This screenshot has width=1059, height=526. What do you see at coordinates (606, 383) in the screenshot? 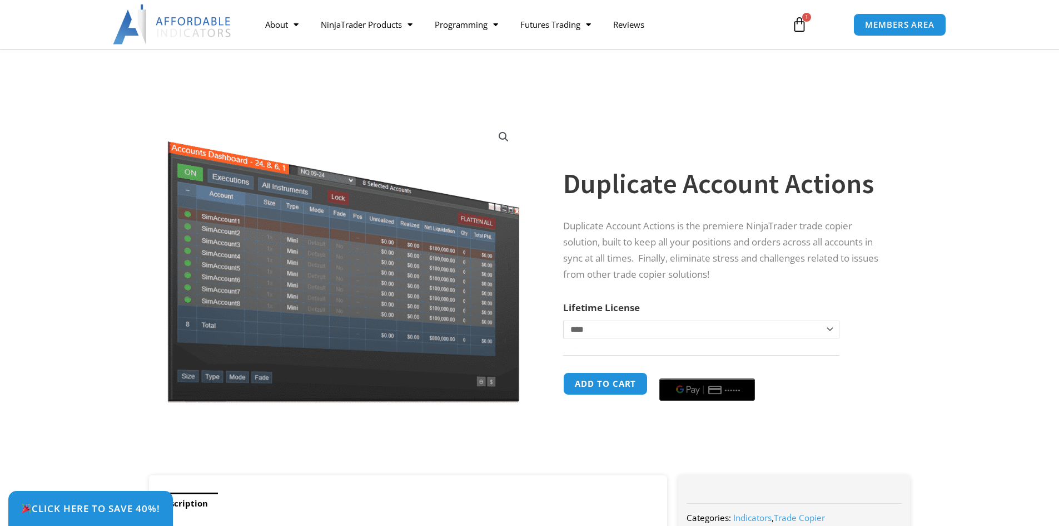
I see `button: Add to cart` at bounding box center [606, 383].